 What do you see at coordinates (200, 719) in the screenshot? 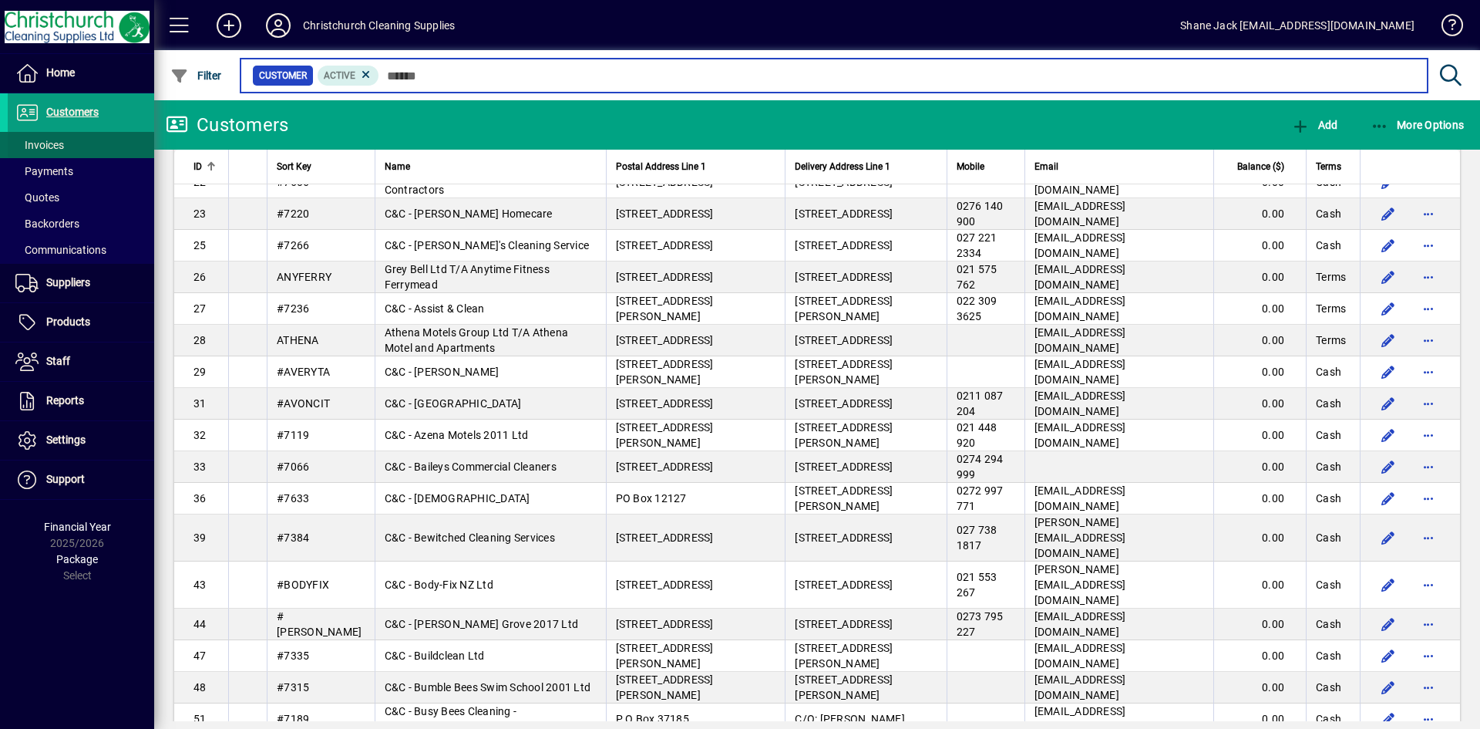
I see `span: 51` at bounding box center [200, 719].